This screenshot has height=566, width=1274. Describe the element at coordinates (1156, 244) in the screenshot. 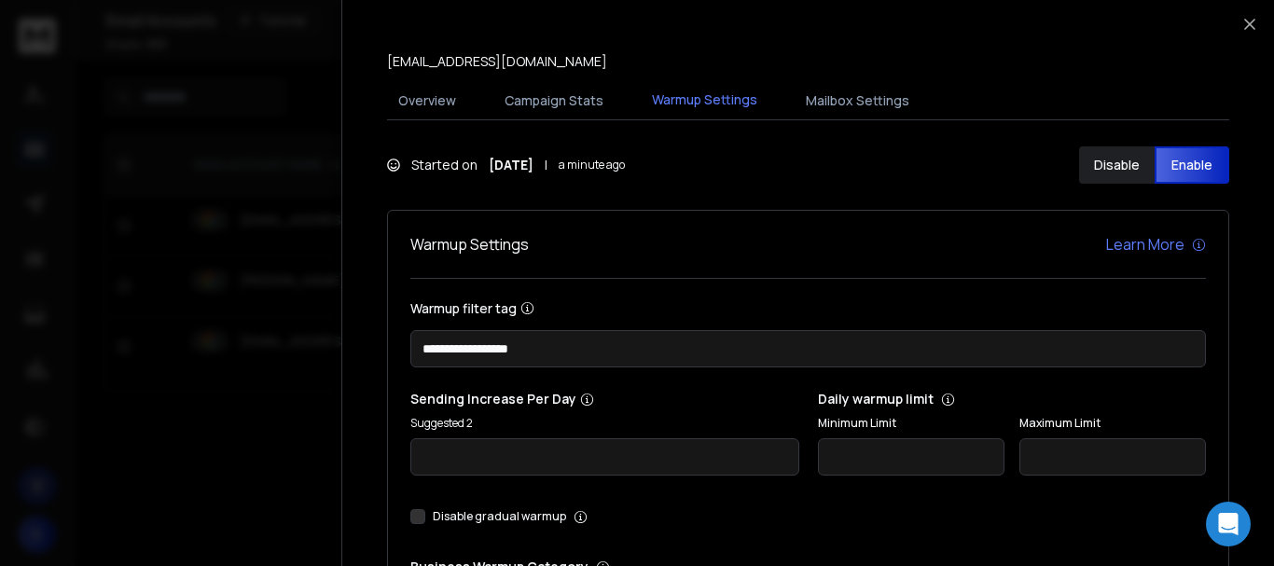

I see `h3: Learn More` at that location.